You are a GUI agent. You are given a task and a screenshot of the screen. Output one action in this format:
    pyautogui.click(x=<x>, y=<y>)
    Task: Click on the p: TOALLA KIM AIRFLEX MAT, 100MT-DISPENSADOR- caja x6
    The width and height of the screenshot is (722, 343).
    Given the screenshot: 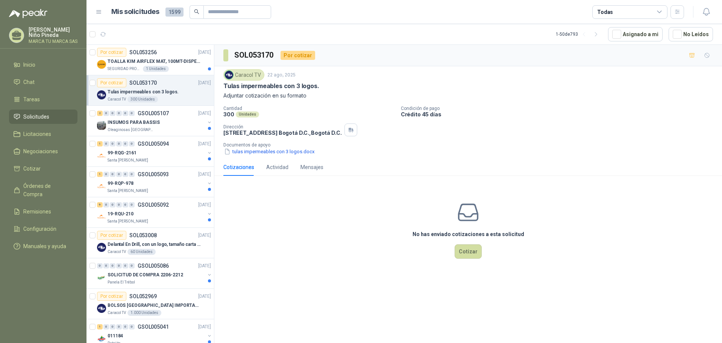 What is the action you would take?
    pyautogui.click(x=154, y=61)
    